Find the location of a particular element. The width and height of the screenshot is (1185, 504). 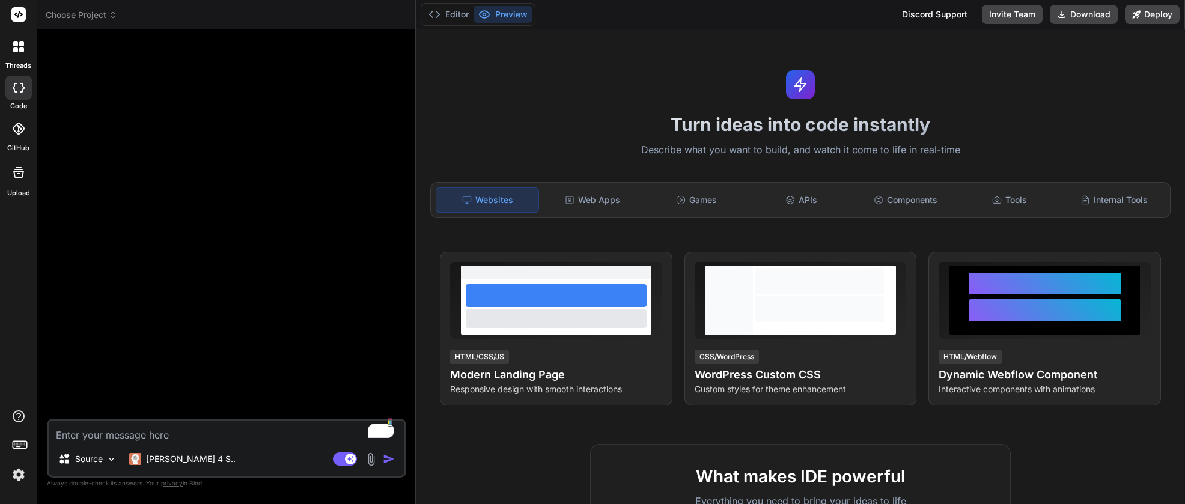

div: Web Apps is located at coordinates (592, 200).